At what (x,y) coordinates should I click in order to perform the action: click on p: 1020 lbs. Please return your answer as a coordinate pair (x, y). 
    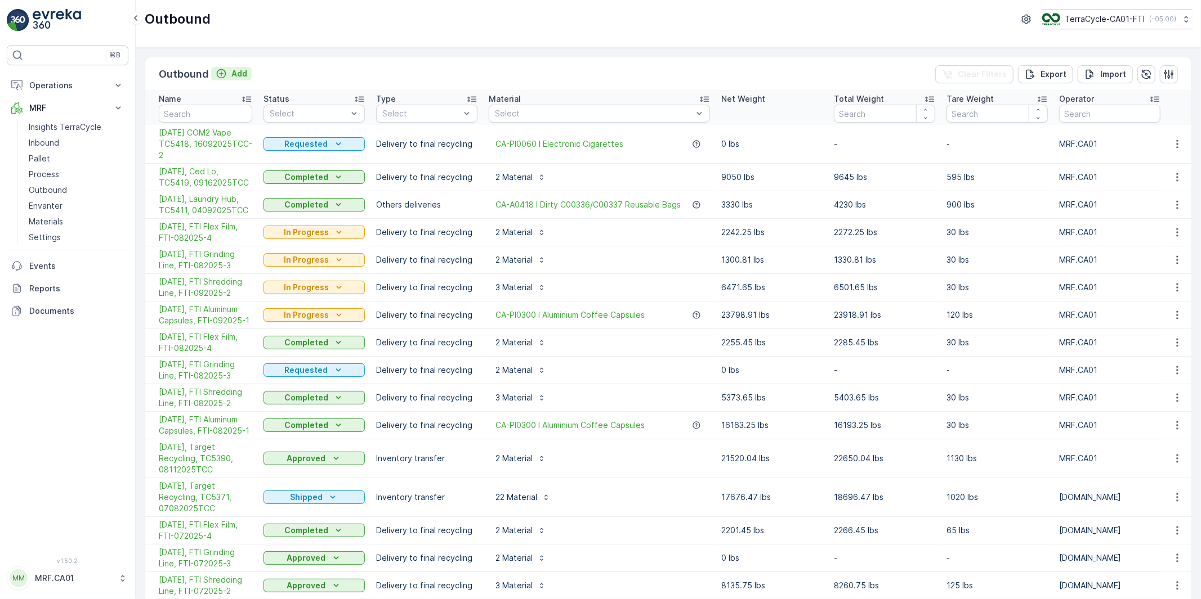
    Looking at the image, I should click on (997, 498).